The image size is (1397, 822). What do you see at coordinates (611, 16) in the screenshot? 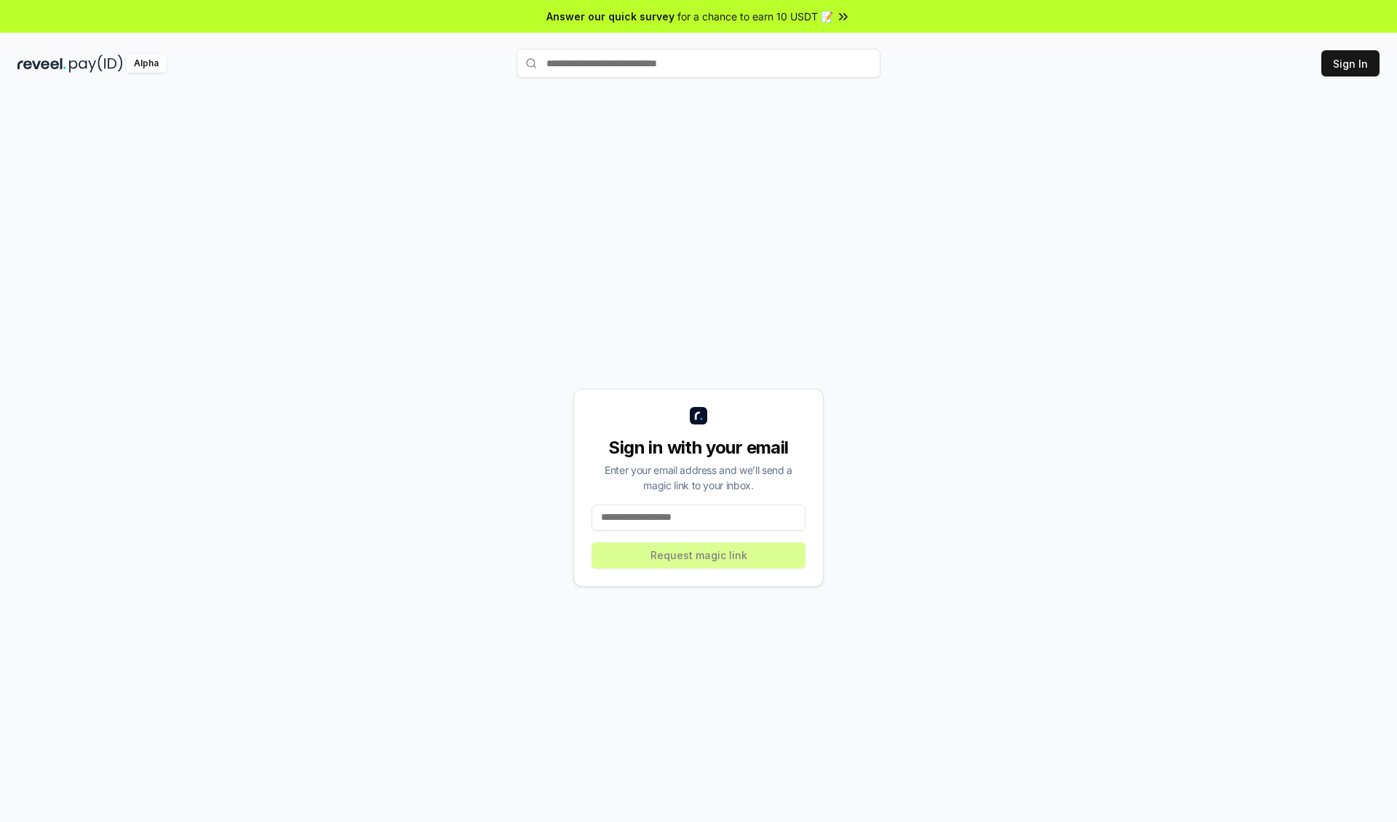
I see `span: Answer our quick survey` at bounding box center [611, 16].